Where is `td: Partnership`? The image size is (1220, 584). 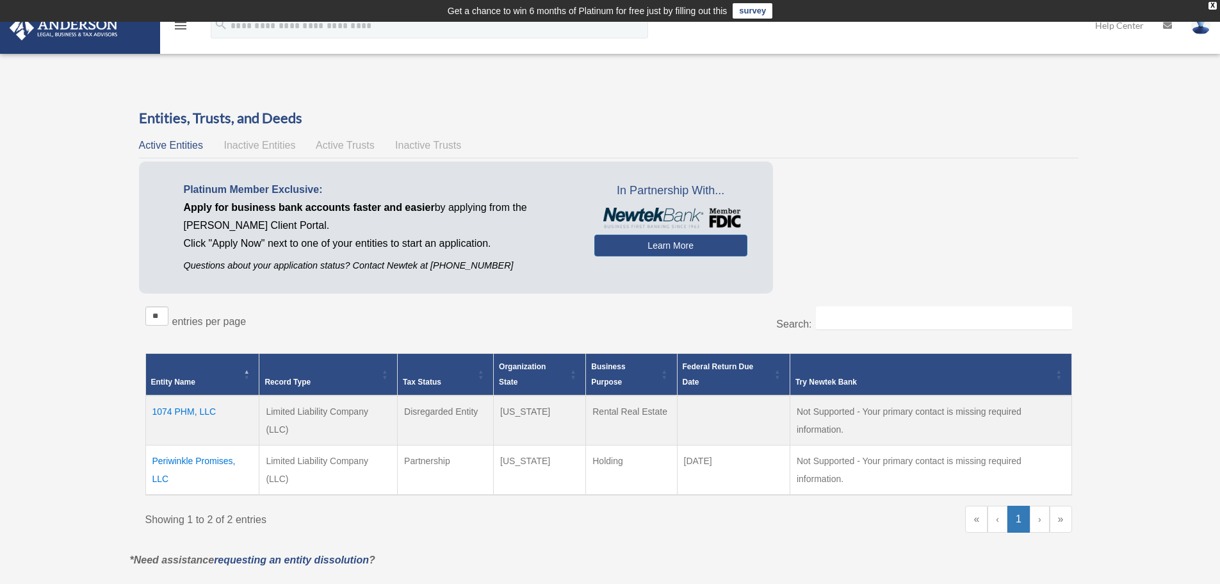
td: Partnership is located at coordinates (446, 470).